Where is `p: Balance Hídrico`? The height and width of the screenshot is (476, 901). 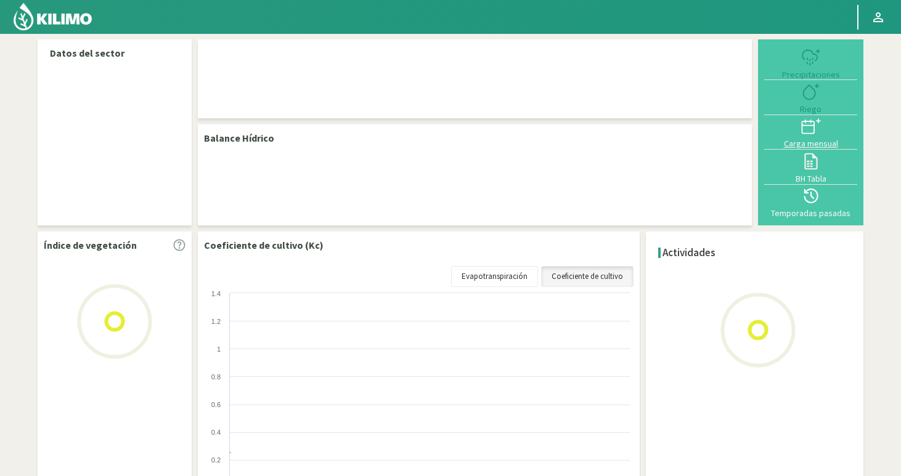 p: Balance Hídrico is located at coordinates (239, 138).